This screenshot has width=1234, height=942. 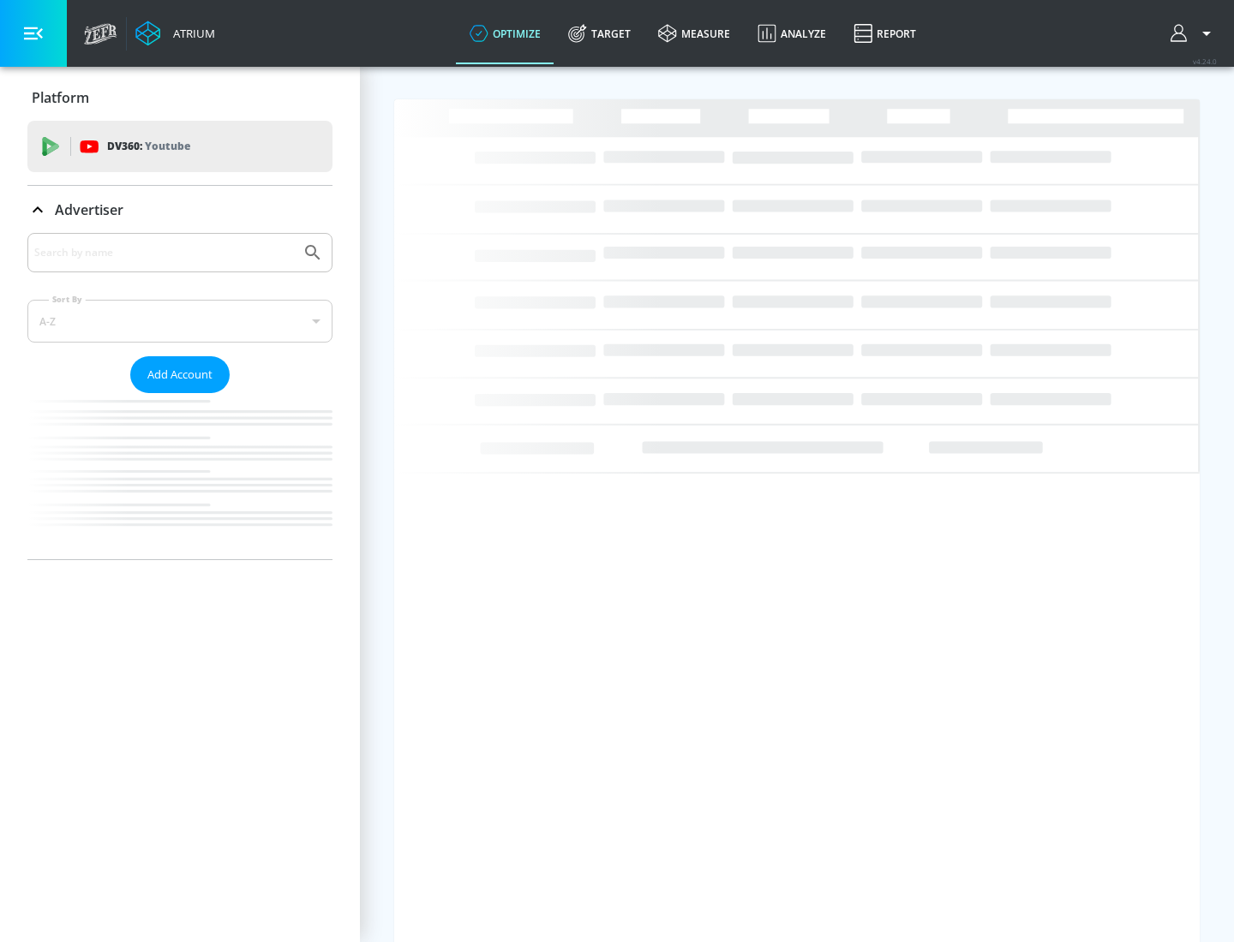 I want to click on button: Add Account, so click(x=180, y=374).